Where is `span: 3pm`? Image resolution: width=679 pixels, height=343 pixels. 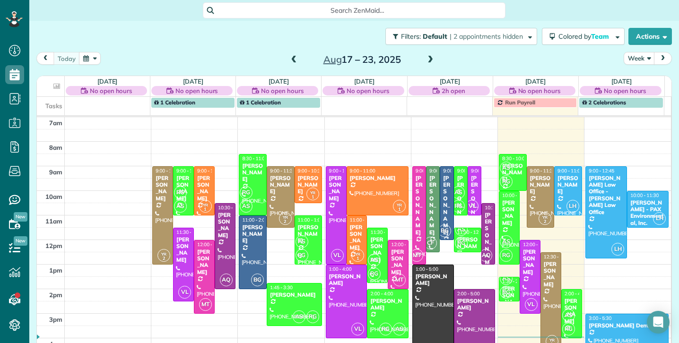 span: 3pm is located at coordinates (56, 320).